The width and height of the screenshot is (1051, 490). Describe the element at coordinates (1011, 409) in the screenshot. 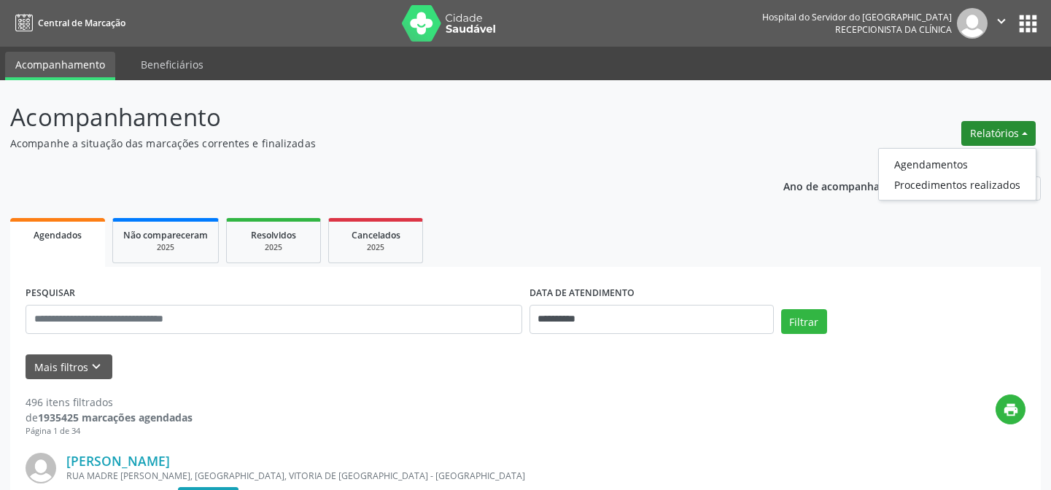

I see `button: print` at that location.